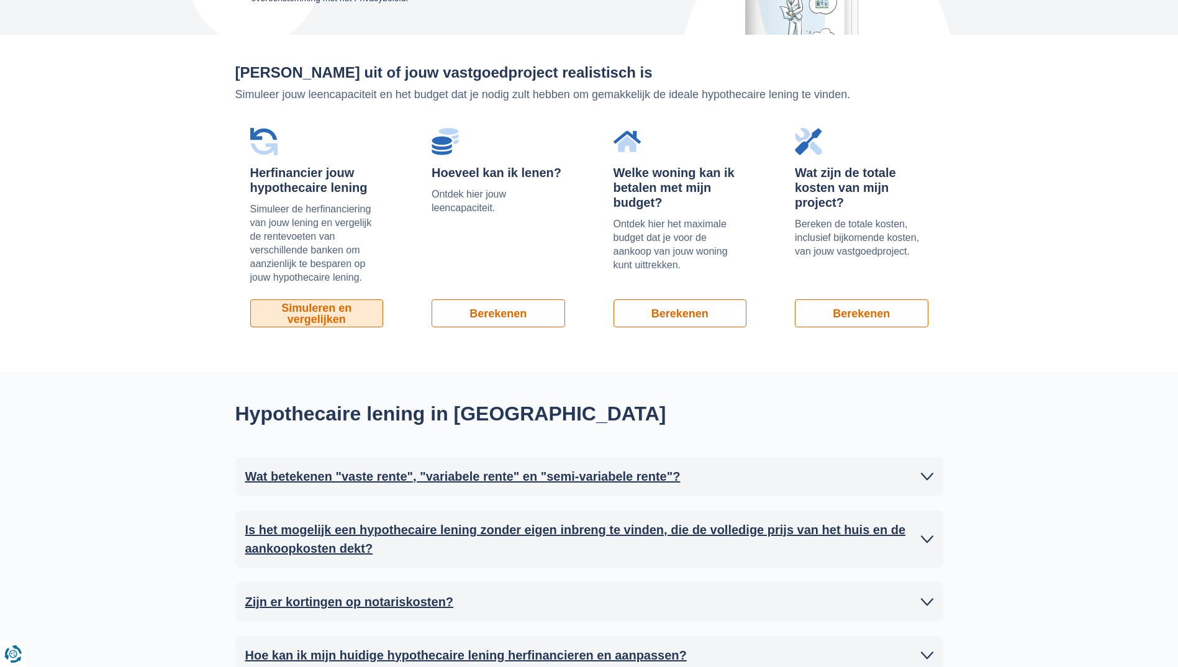 This screenshot has height=667, width=1178. What do you see at coordinates (589, 655) in the screenshot?
I see `a: Hoe kan ik mijn huidige hypothecaire lening herfinancieren en aanpassen?` at bounding box center [589, 655].